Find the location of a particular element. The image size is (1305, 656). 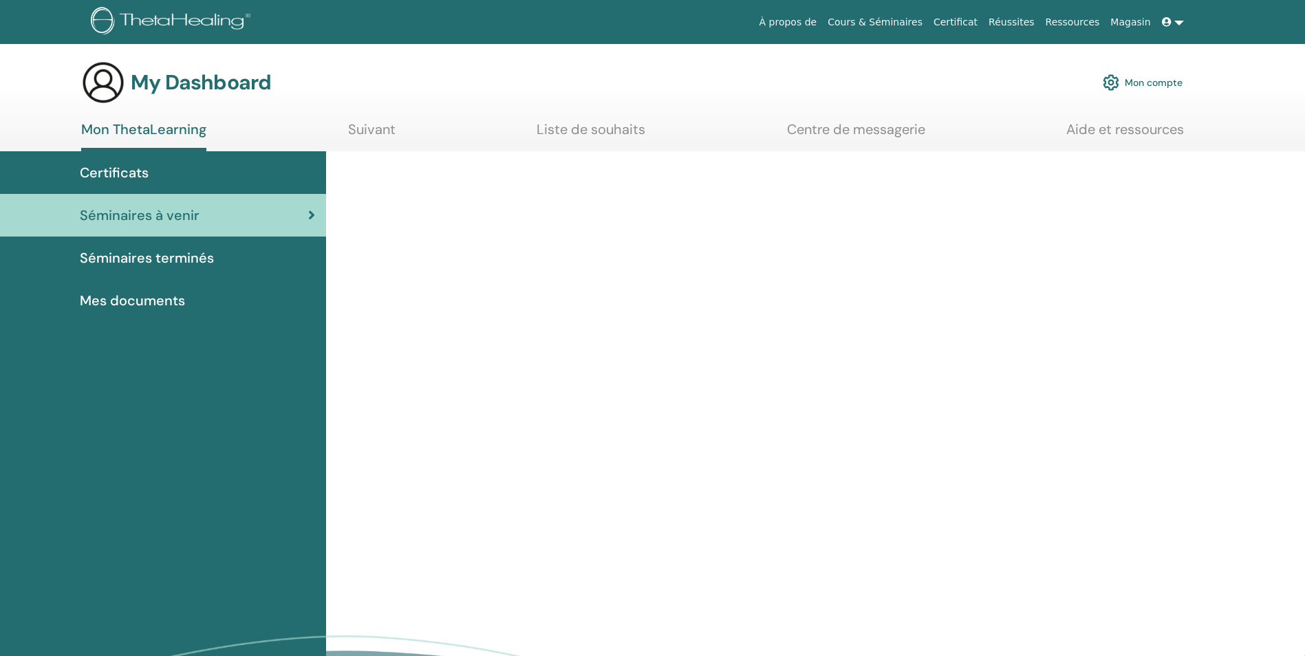

a: À propos de is located at coordinates (788, 22).